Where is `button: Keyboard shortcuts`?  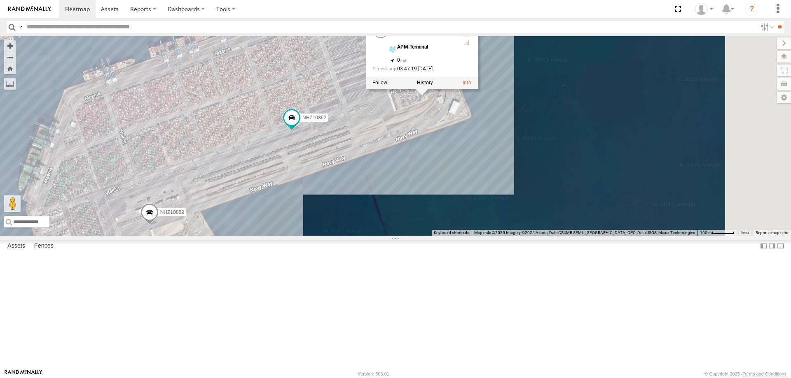 button: Keyboard shortcuts is located at coordinates (451, 233).